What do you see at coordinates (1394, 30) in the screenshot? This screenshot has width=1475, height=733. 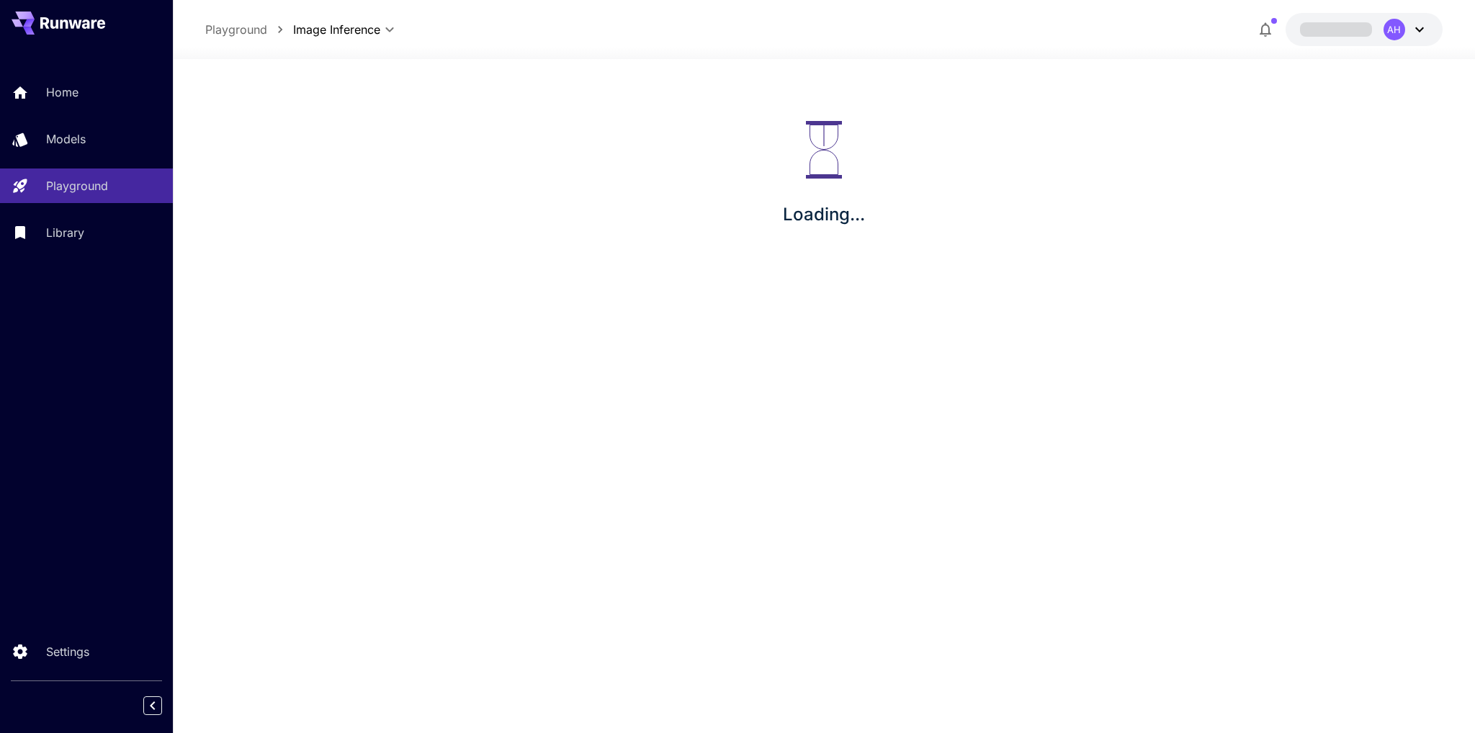 I see `div: AH` at bounding box center [1394, 30].